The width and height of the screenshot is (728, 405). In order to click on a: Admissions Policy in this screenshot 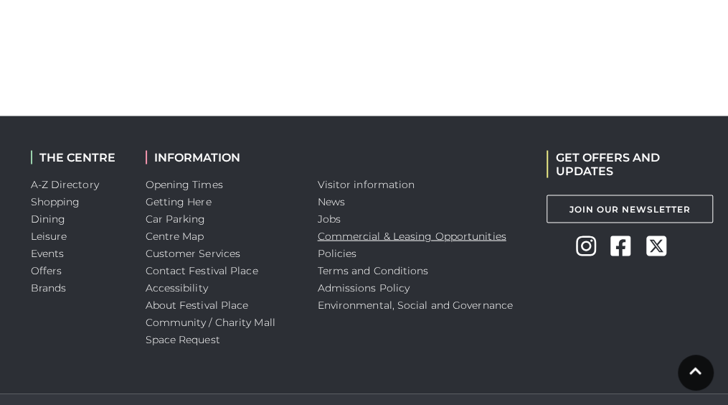, I will do `click(364, 287)`.